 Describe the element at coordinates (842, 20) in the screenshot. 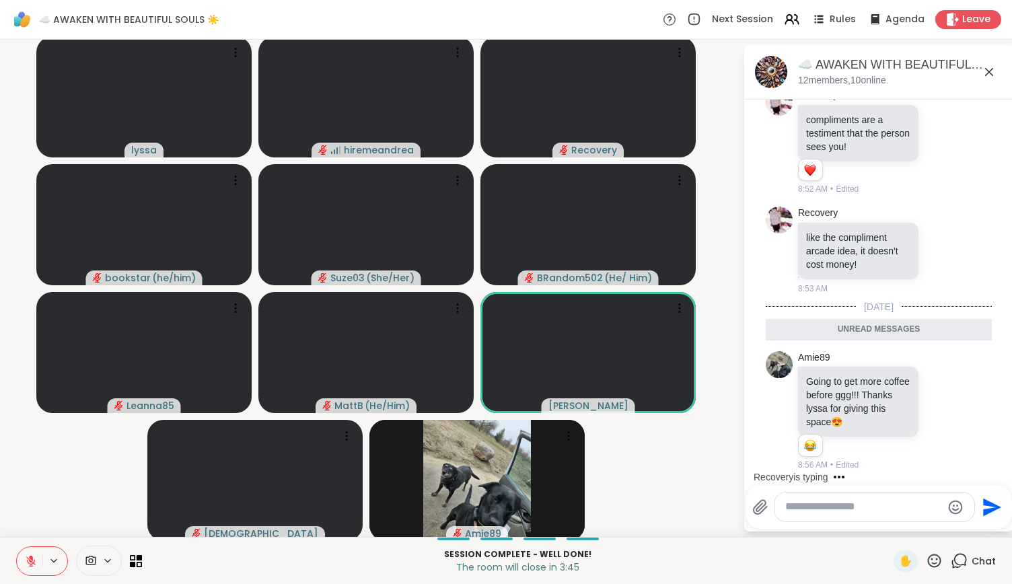

I see `span: Rules` at that location.